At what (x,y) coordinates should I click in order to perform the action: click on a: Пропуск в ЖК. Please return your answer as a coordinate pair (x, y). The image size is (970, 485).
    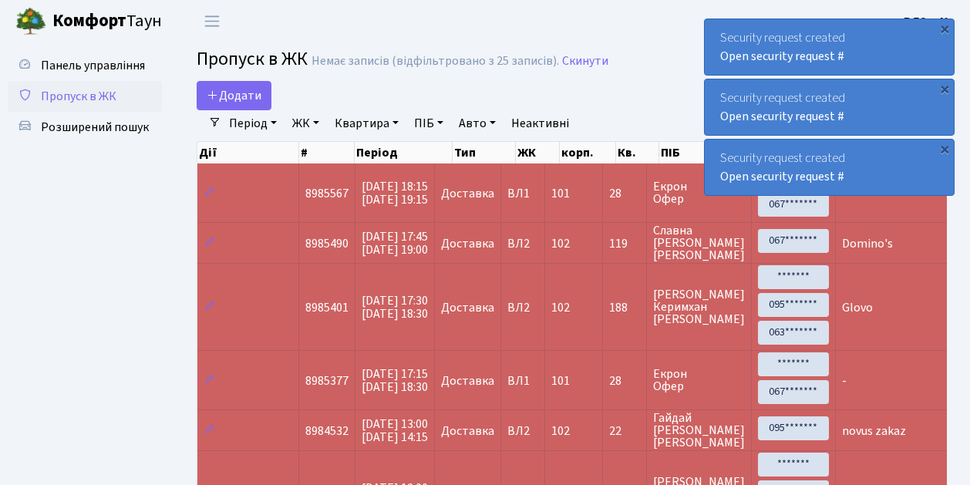
    Looking at the image, I should click on (85, 96).